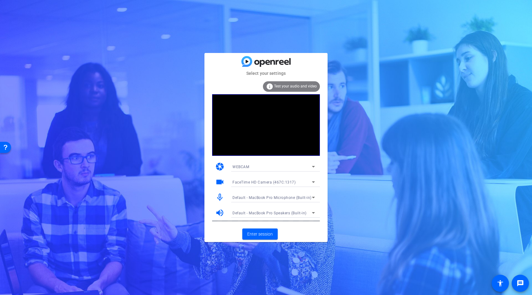 The width and height of the screenshot is (532, 295). Describe the element at coordinates (520, 283) in the screenshot. I see `mat-icon: message` at that location.